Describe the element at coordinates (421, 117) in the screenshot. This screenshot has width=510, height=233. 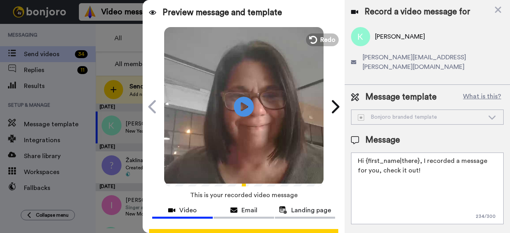
I see `div: Bonjoro branded template` at that location.